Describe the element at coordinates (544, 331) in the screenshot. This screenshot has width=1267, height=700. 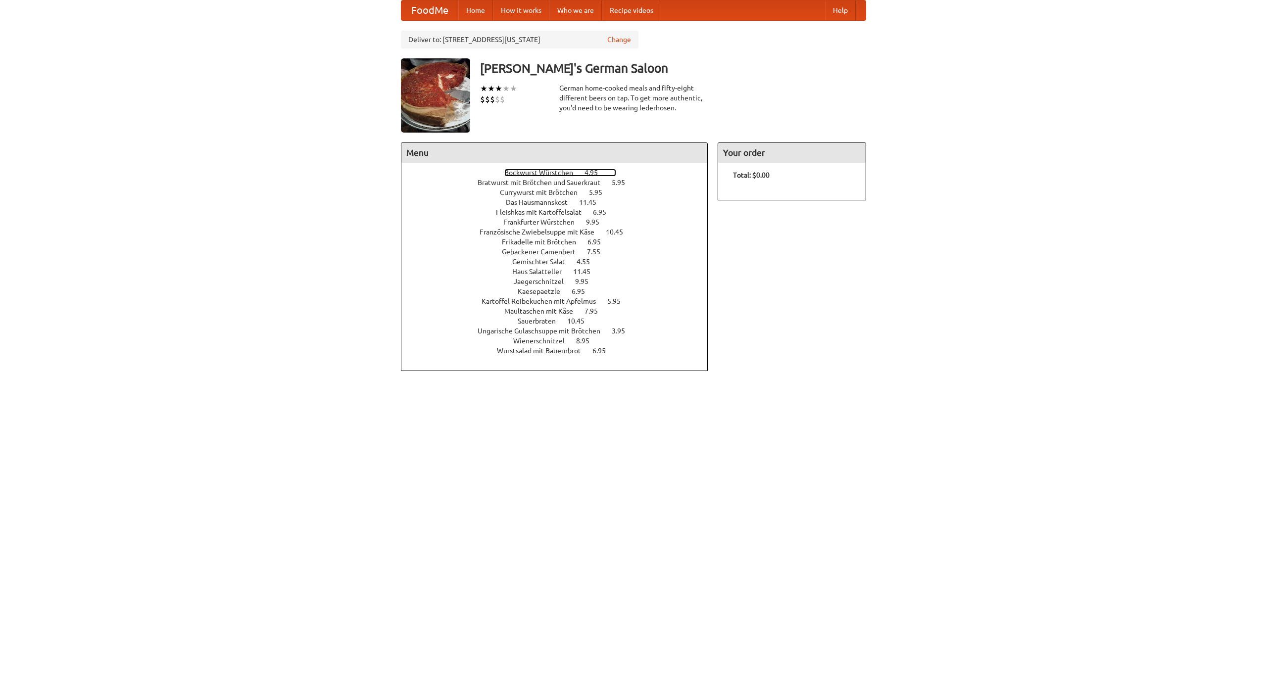
I see `span: Ungarische Gulaschsuppe mit Brötchen` at that location.